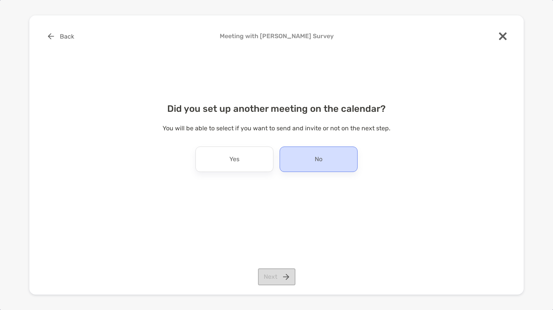  I want to click on button: Back, so click(61, 36).